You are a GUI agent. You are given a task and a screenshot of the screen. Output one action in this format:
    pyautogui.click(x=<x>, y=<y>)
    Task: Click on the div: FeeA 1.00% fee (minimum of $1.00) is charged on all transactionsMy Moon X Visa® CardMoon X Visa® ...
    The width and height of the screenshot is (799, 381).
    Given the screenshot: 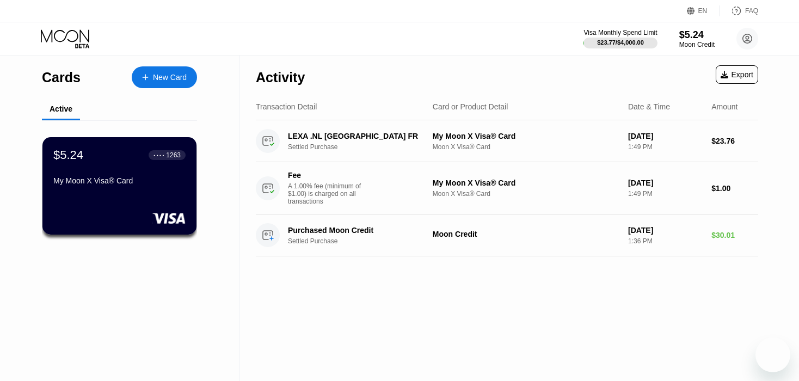 What is the action you would take?
    pyautogui.click(x=507, y=188)
    